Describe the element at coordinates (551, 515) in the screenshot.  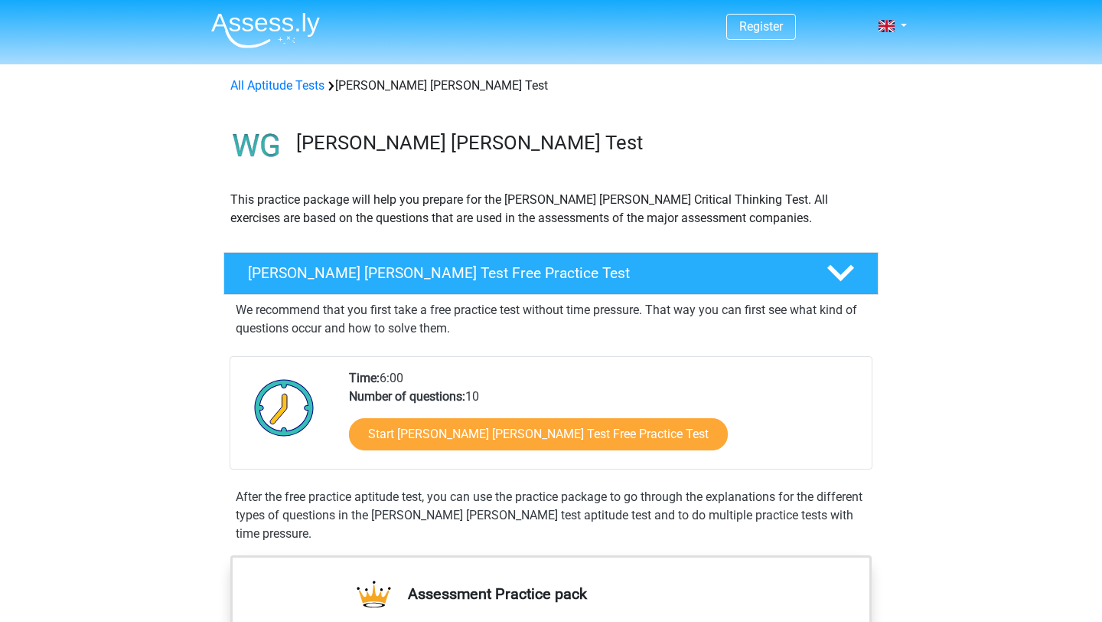
I see `div: After the free practice aptitude test, you can use the practice package to go through the explana...` at that location.